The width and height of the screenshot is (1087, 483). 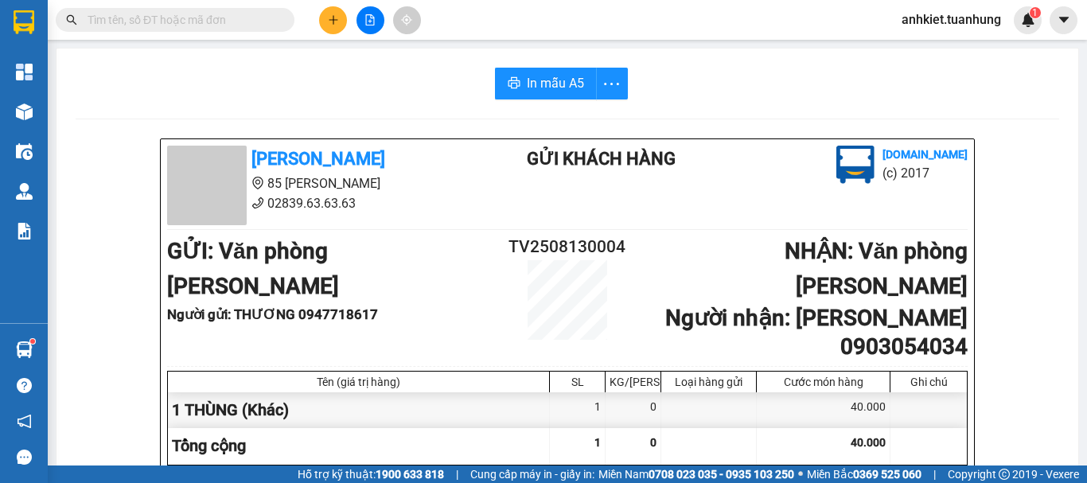 I want to click on strong: 0708 023 035 - 0935 103 250, so click(x=721, y=474).